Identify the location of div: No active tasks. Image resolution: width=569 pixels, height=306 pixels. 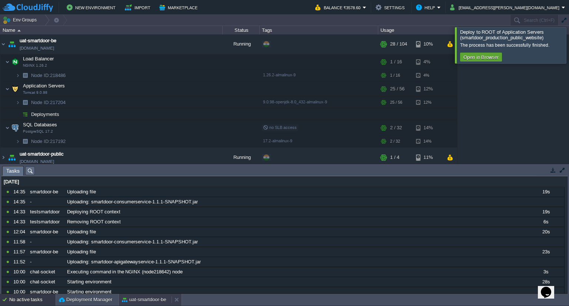
(32, 300).